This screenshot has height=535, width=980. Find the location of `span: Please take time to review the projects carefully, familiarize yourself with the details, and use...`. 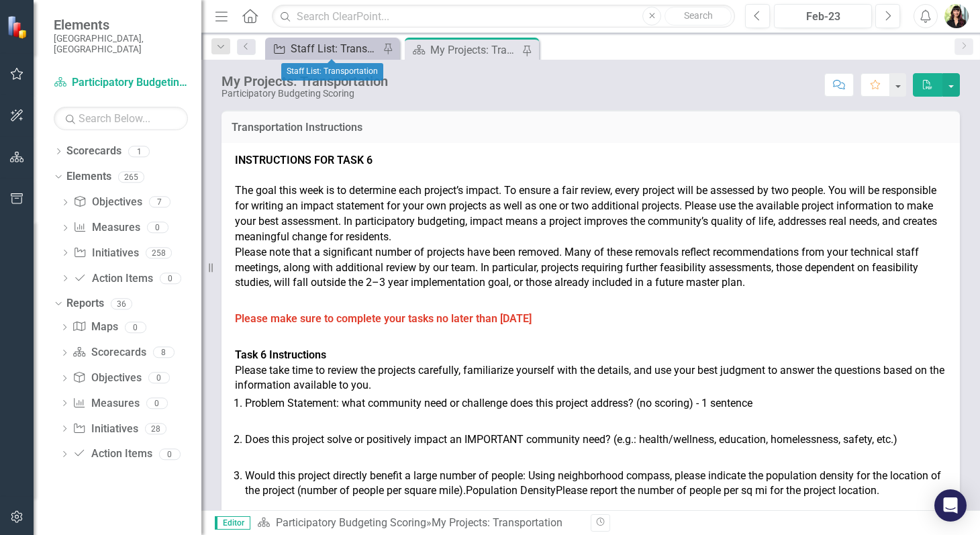

span: Please take time to review the projects carefully, familiarize yourself with the details, and use... is located at coordinates (590, 378).